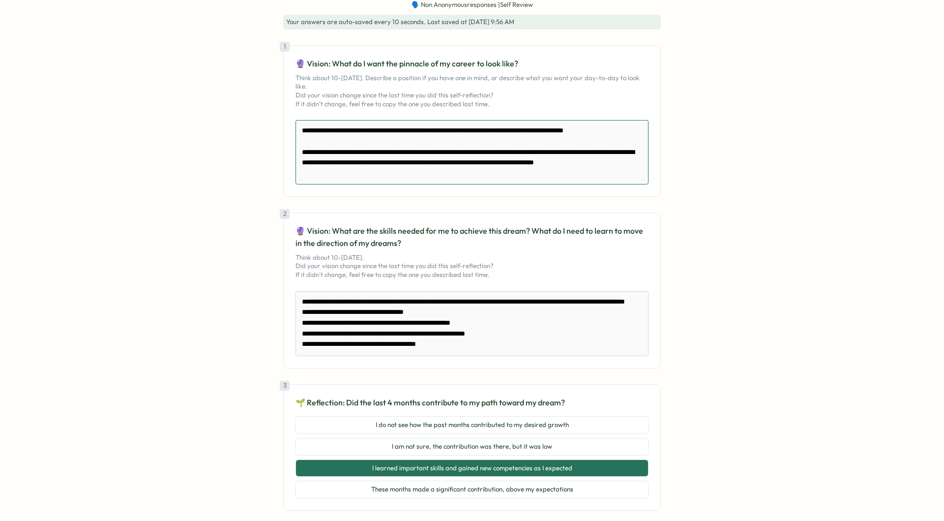 The width and height of the screenshot is (944, 521). Describe the element at coordinates (355, 22) in the screenshot. I see `span: Your answers are auto-saved every 10 seconds` at that location.